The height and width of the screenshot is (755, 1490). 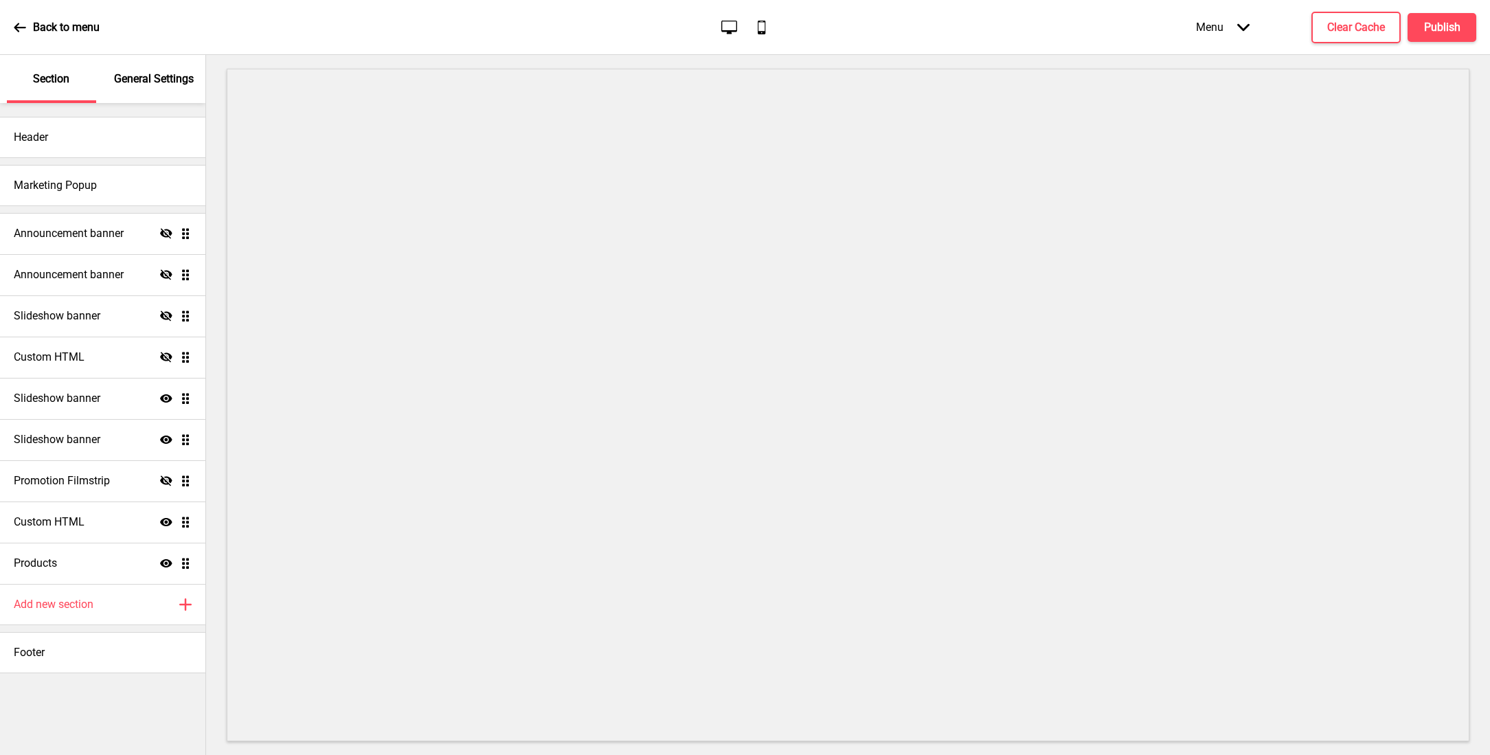 What do you see at coordinates (31, 137) in the screenshot?
I see `h4: Header` at bounding box center [31, 137].